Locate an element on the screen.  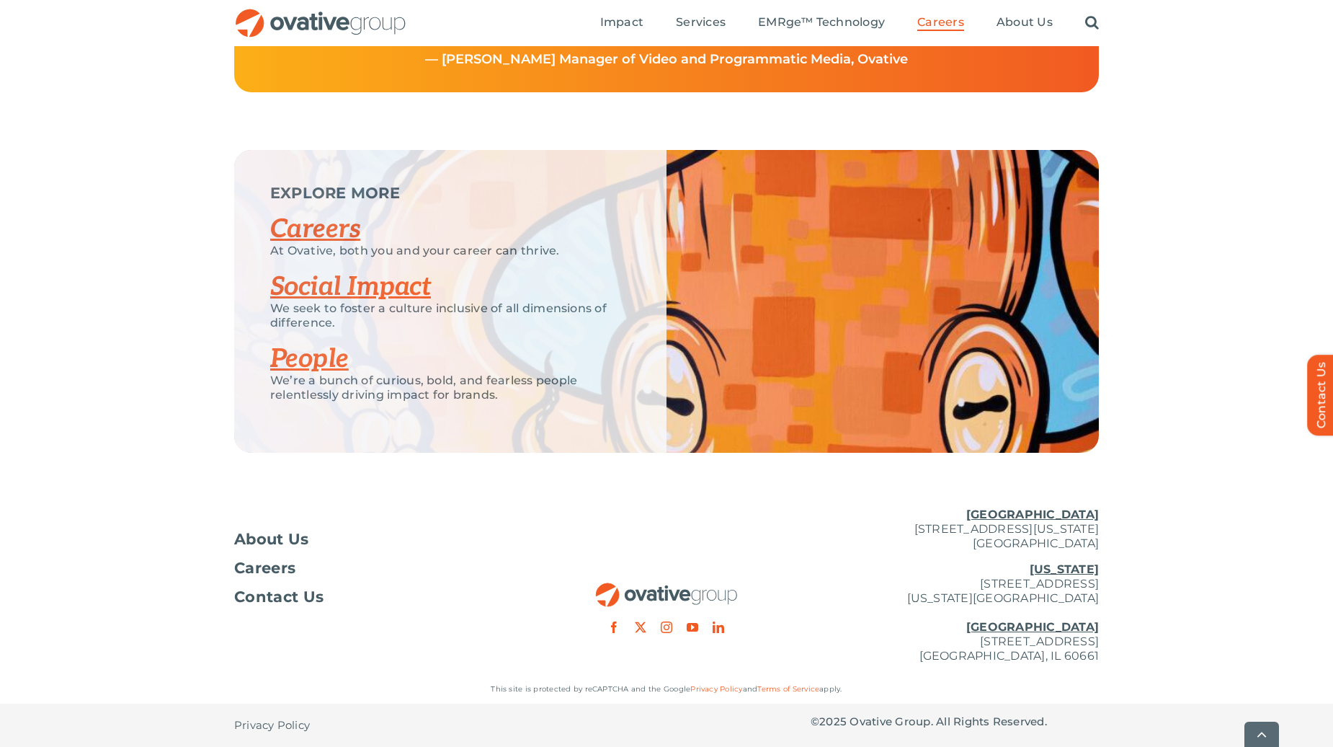
span: Contact Us is located at coordinates (279, 597).